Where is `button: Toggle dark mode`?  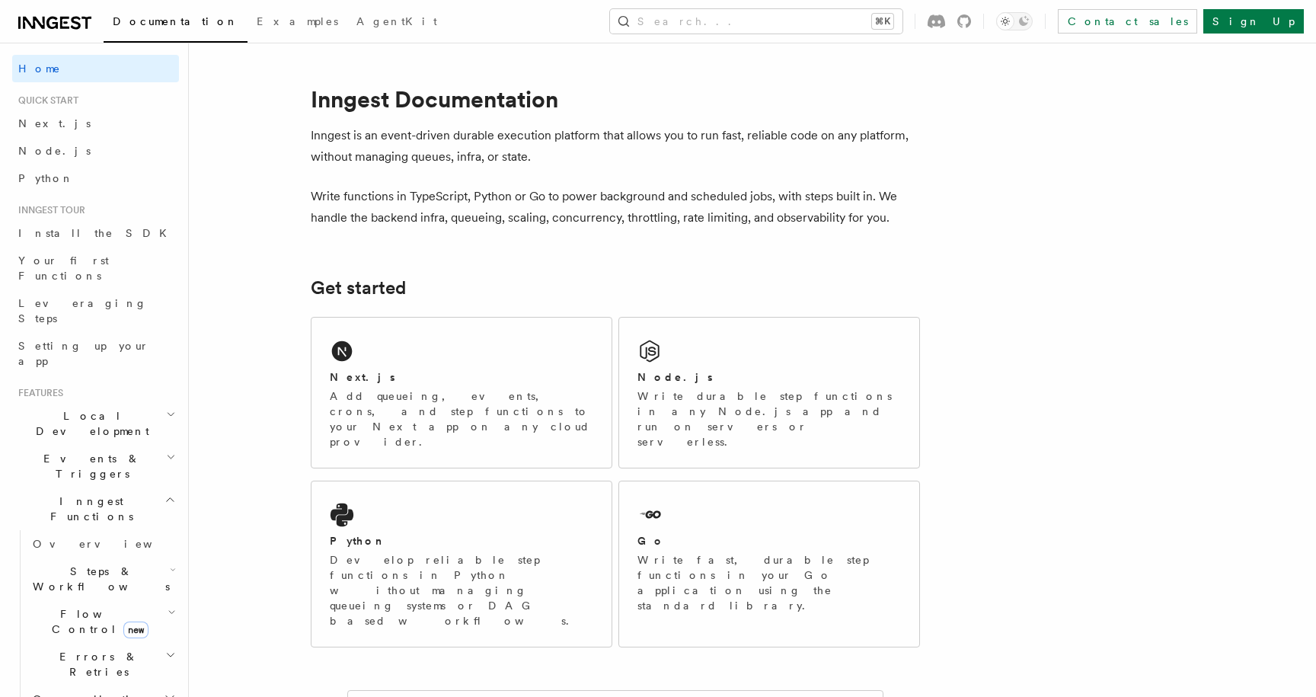
button: Toggle dark mode is located at coordinates (1015, 21).